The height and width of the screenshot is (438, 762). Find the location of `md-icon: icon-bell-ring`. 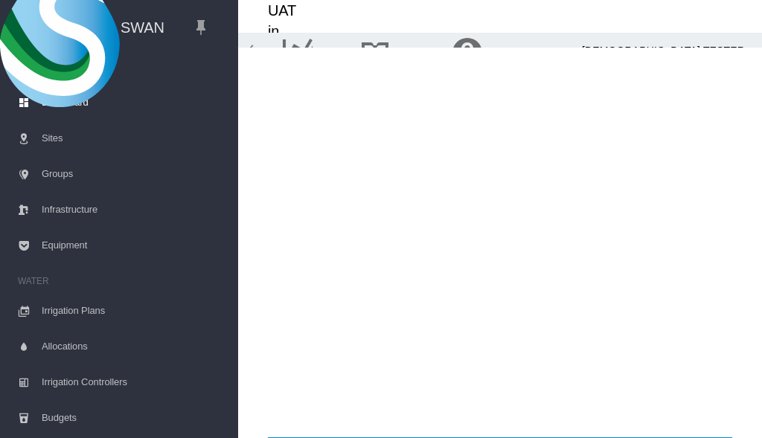

md-icon: icon-bell-ring is located at coordinates (258, 52).